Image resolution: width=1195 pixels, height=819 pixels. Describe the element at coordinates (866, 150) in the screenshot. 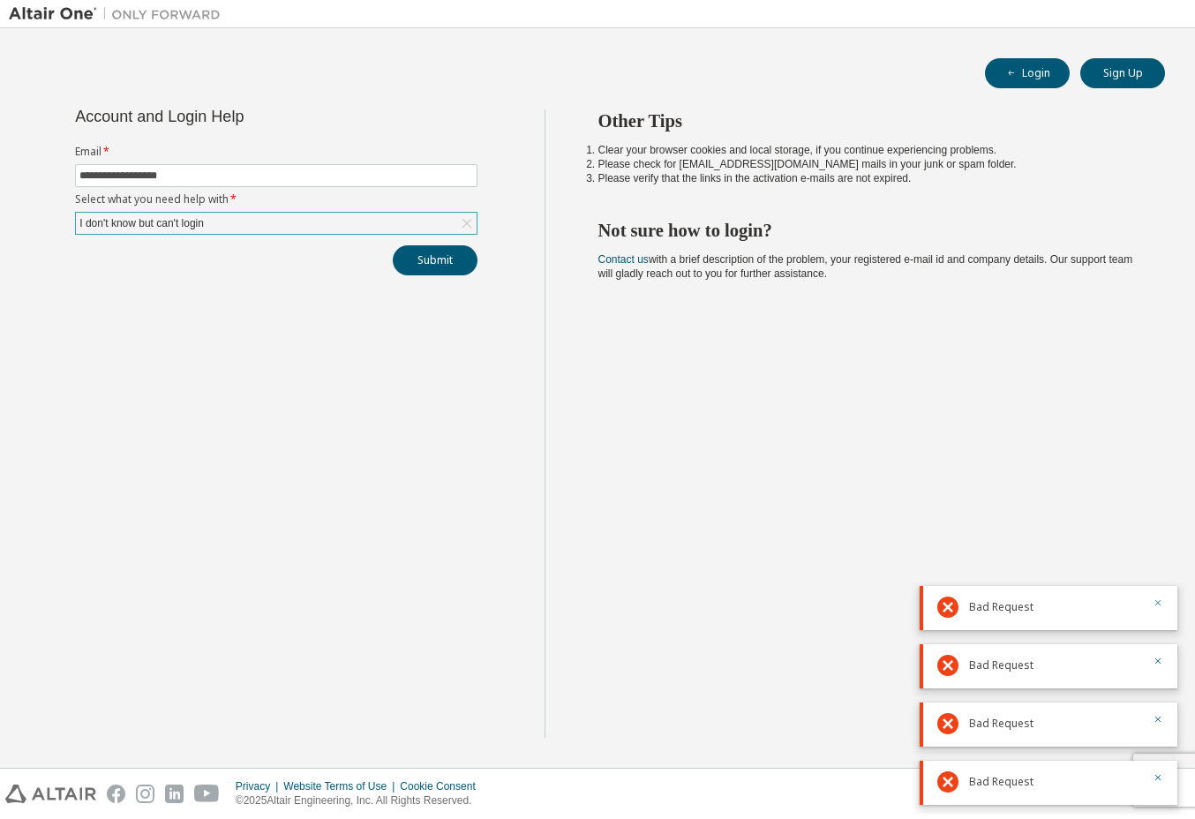

I see `li: Clear your browser cookies and local storage, if you continue experiencing problems.` at that location.